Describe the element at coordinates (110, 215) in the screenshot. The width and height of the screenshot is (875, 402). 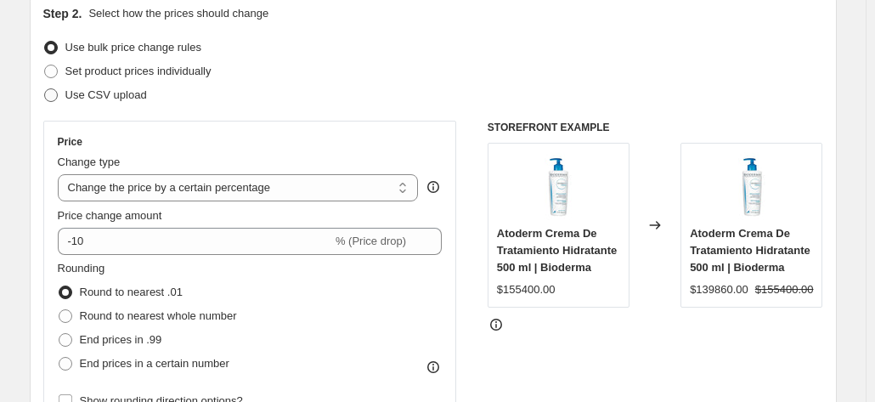
I see `span: Price change amount` at that location.